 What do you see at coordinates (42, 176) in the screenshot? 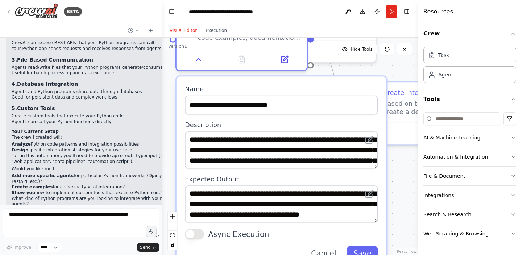
I see `strong: Add more specific agents` at bounding box center [42, 176].